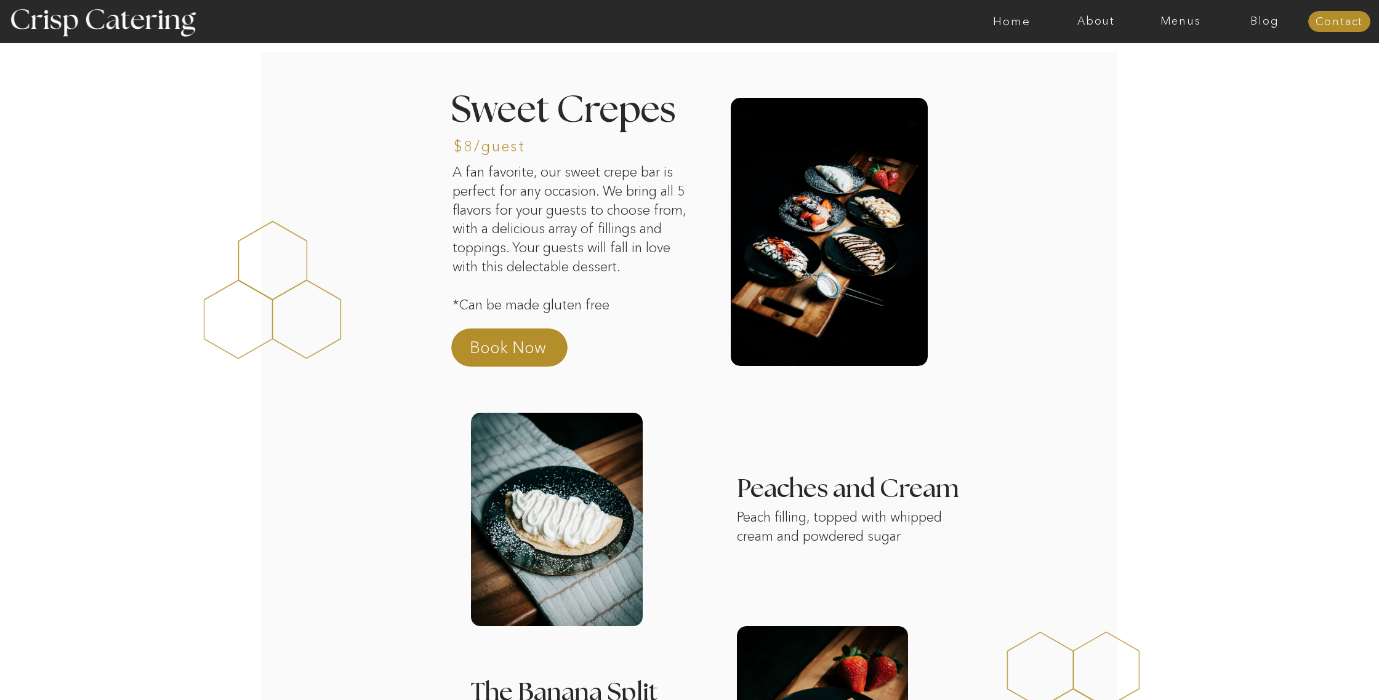 The height and width of the screenshot is (700, 1379). I want to click on p: Book Now, so click(524, 351).